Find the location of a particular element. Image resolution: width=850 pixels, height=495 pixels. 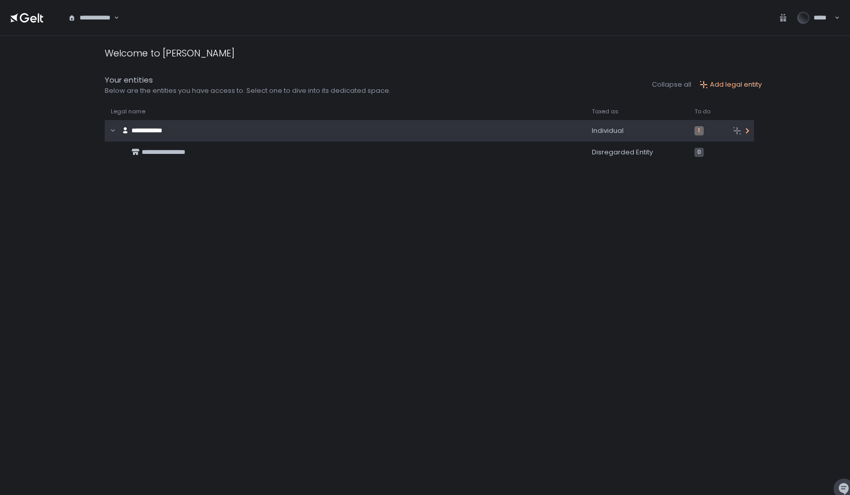

div: Add legal entity is located at coordinates (730, 85).